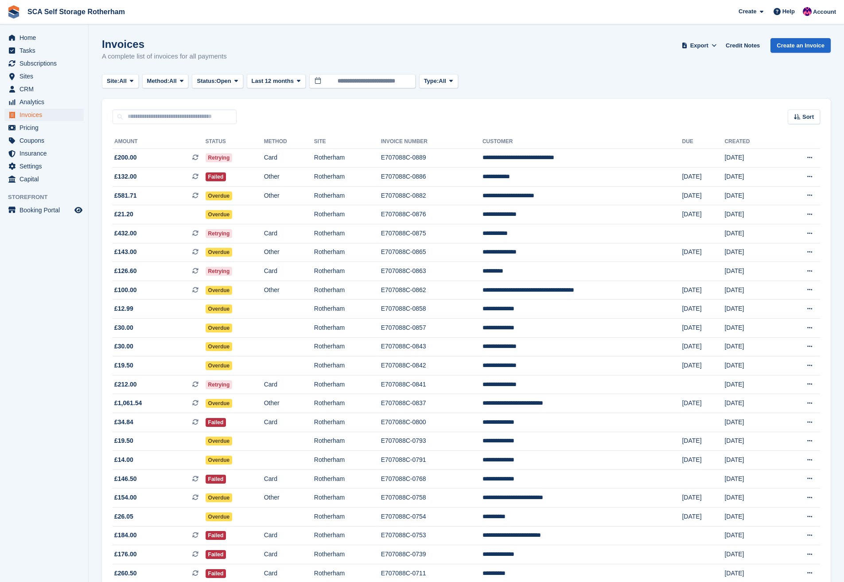 The height and width of the screenshot is (582, 844). I want to click on span: Type:, so click(432, 81).